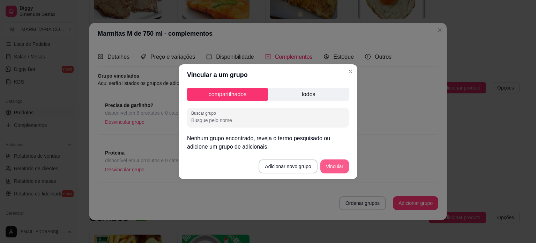 Image resolution: width=536 pixels, height=243 pixels. Describe the element at coordinates (288, 166) in the screenshot. I see `button: Adicionar novo grupo` at that location.